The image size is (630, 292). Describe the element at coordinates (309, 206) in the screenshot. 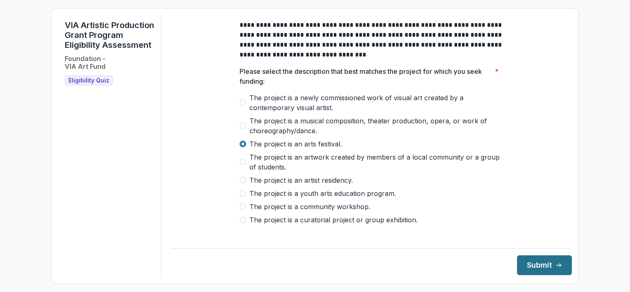

I see `span: The project is a community workshop.` at that location.